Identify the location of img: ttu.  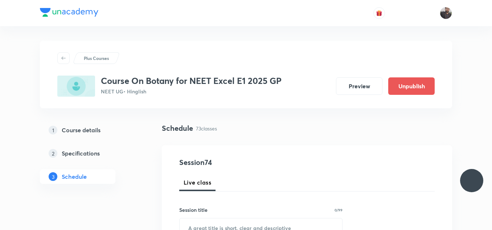
(472, 180).